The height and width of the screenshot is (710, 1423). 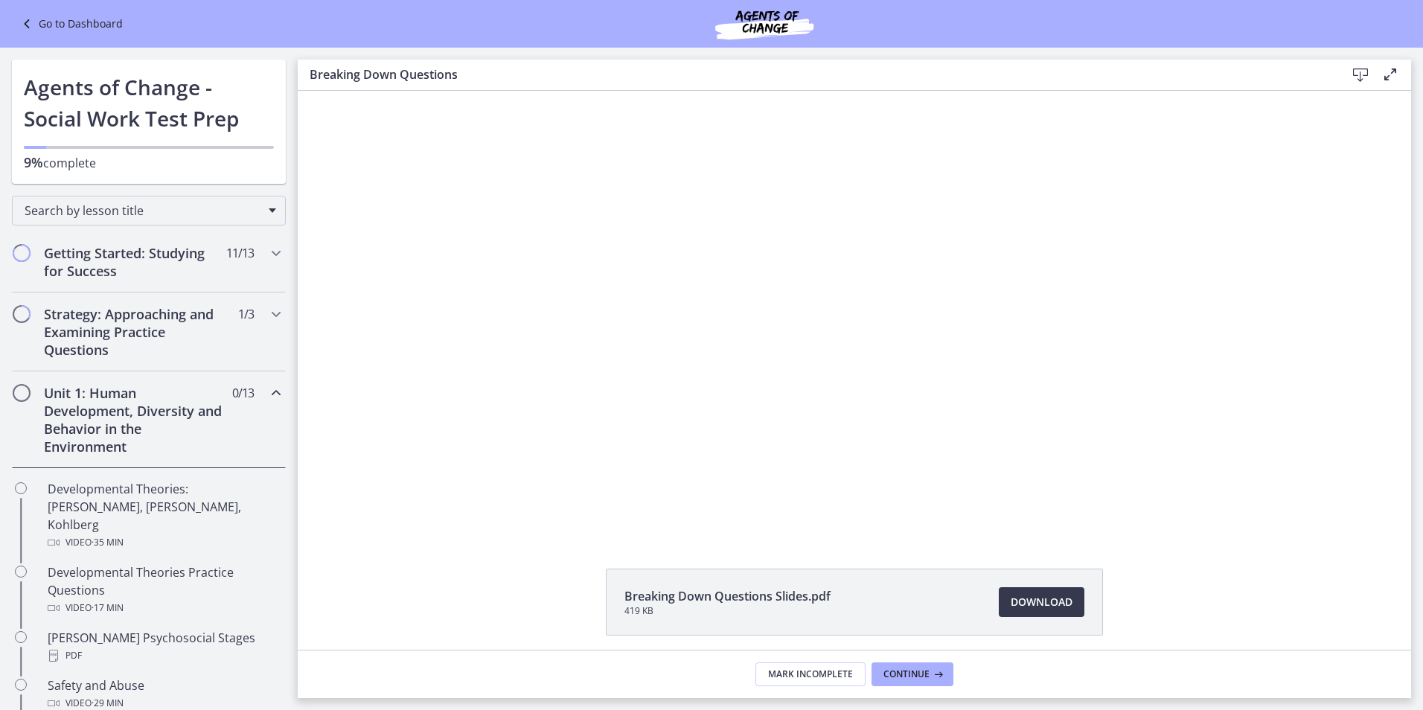 What do you see at coordinates (246, 314) in the screenshot?
I see `span: 1 / 3` at bounding box center [246, 314].